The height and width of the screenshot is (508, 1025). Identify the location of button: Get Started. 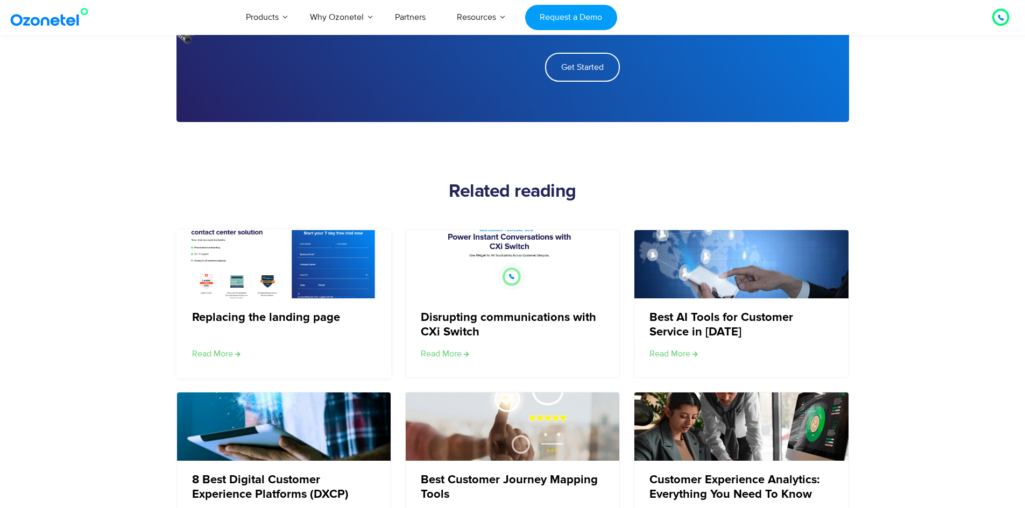
(582, 67).